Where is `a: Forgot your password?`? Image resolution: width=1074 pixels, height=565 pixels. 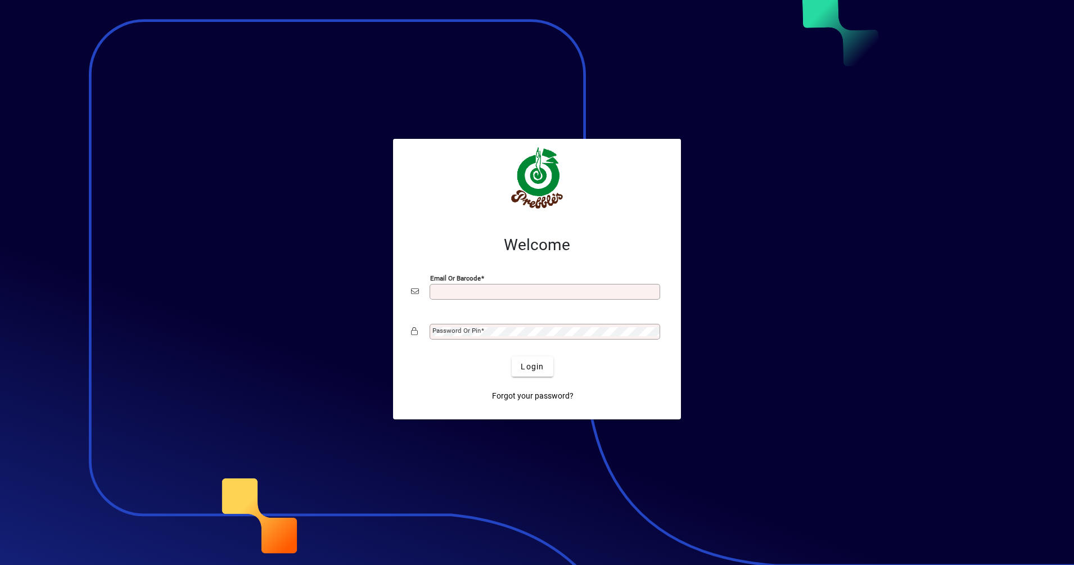
a: Forgot your password? is located at coordinates (533, 396).